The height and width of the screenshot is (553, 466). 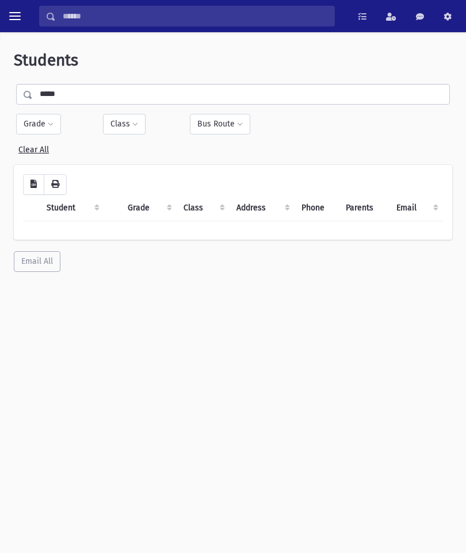 What do you see at coordinates (33, 147) in the screenshot?
I see `a: Clear All` at bounding box center [33, 147].